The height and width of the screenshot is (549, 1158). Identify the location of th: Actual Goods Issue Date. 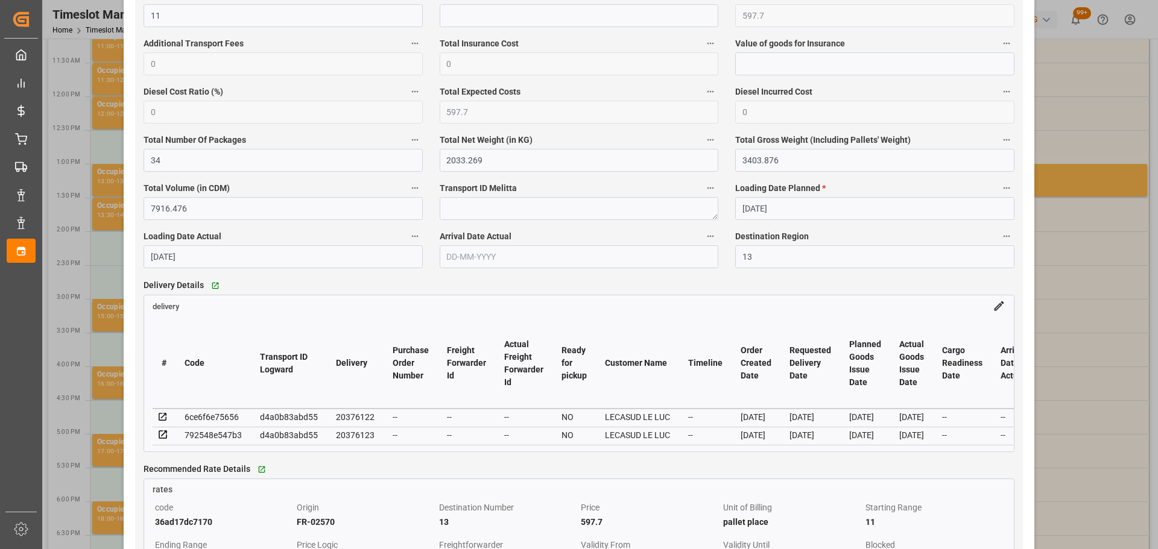
(911, 364).